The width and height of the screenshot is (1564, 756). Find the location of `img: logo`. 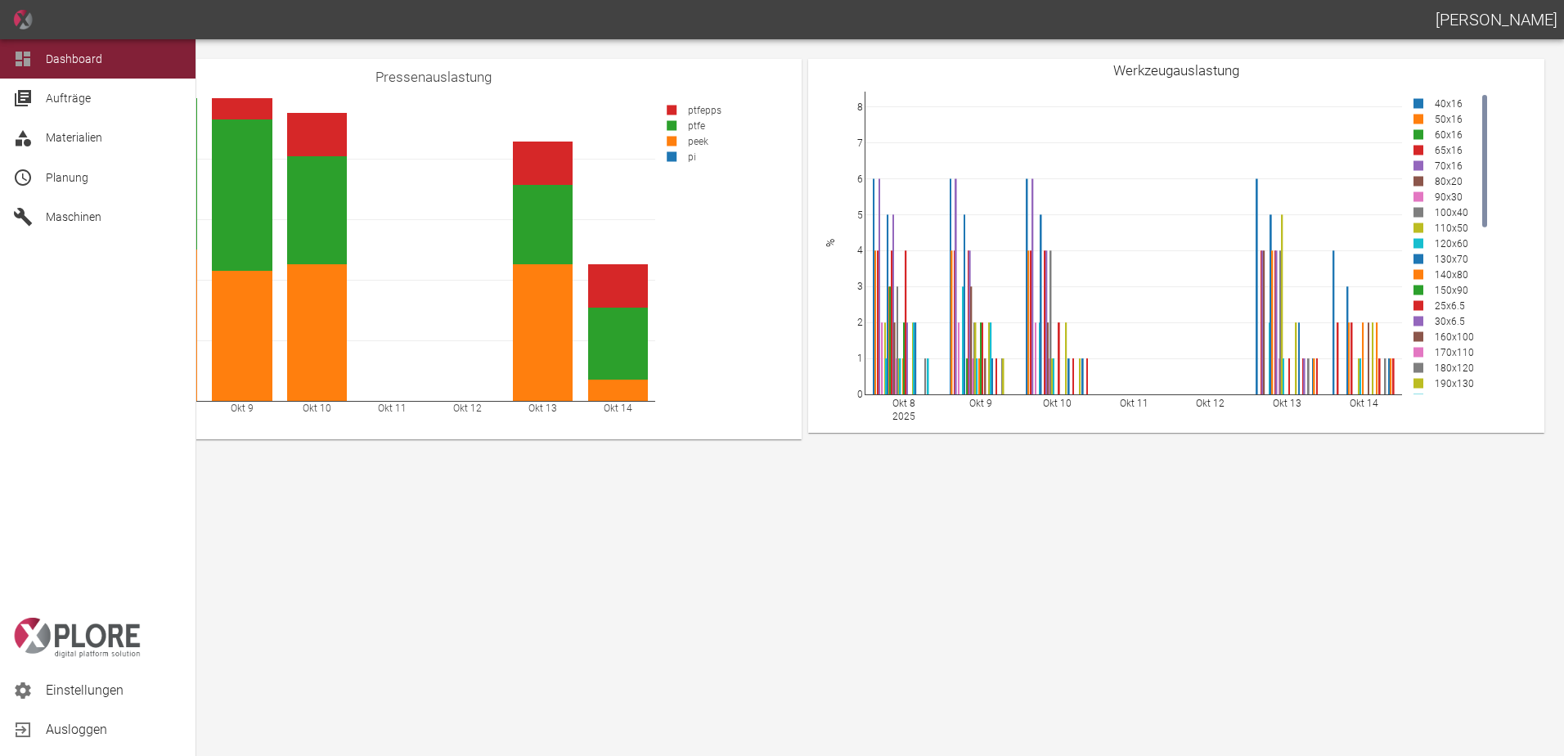

img: logo is located at coordinates (77, 637).